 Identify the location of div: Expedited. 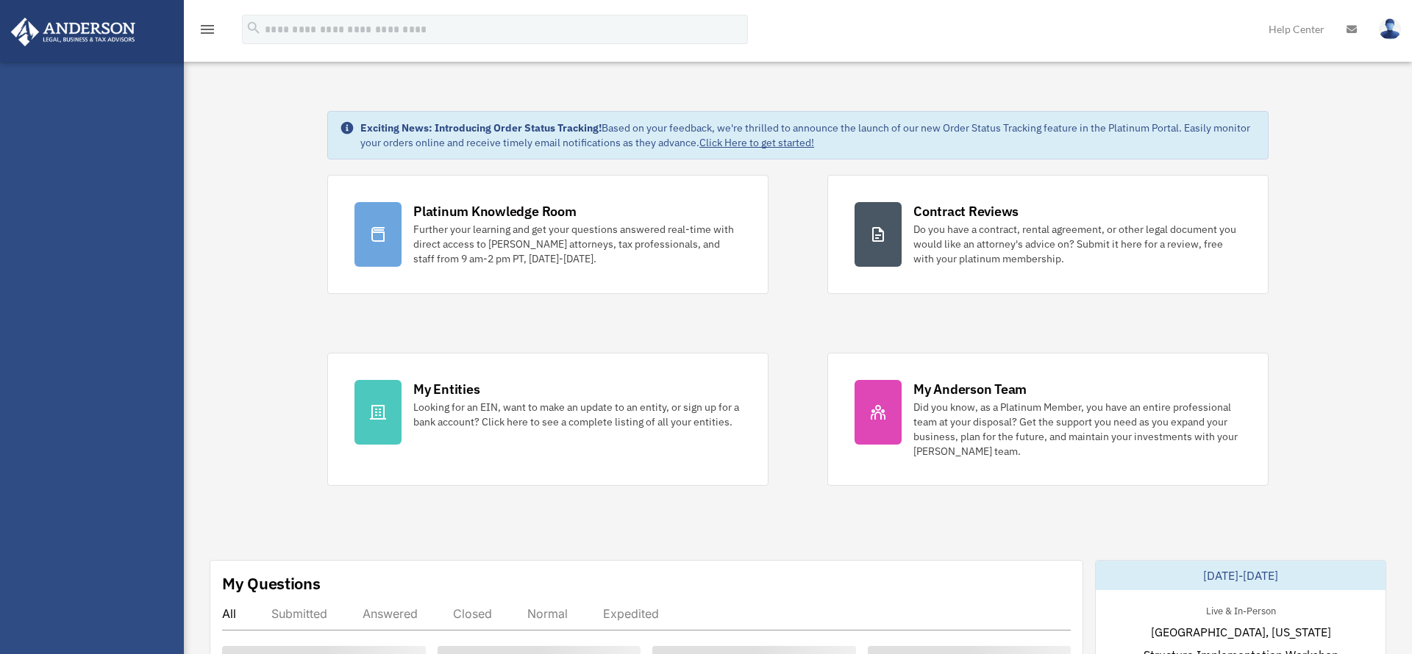
(631, 614).